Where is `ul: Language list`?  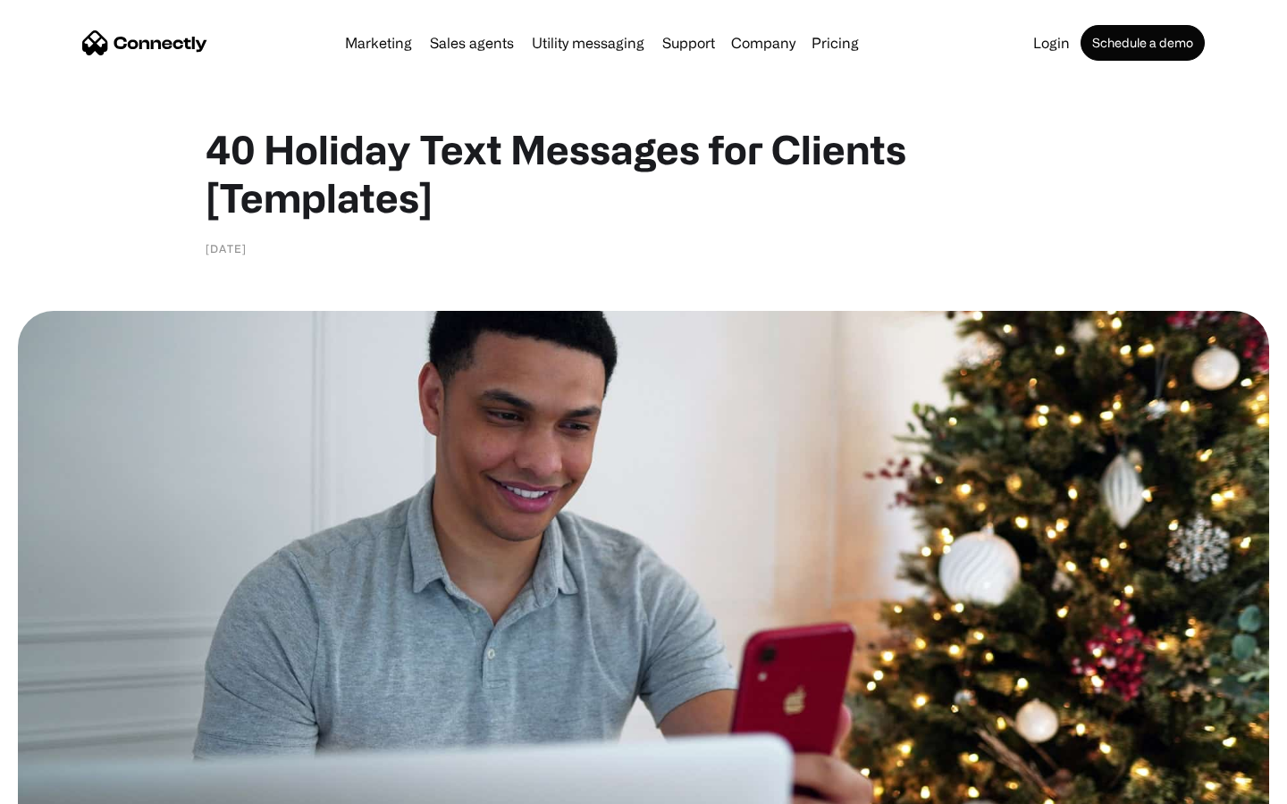
ul: Language list is located at coordinates (72, 786).